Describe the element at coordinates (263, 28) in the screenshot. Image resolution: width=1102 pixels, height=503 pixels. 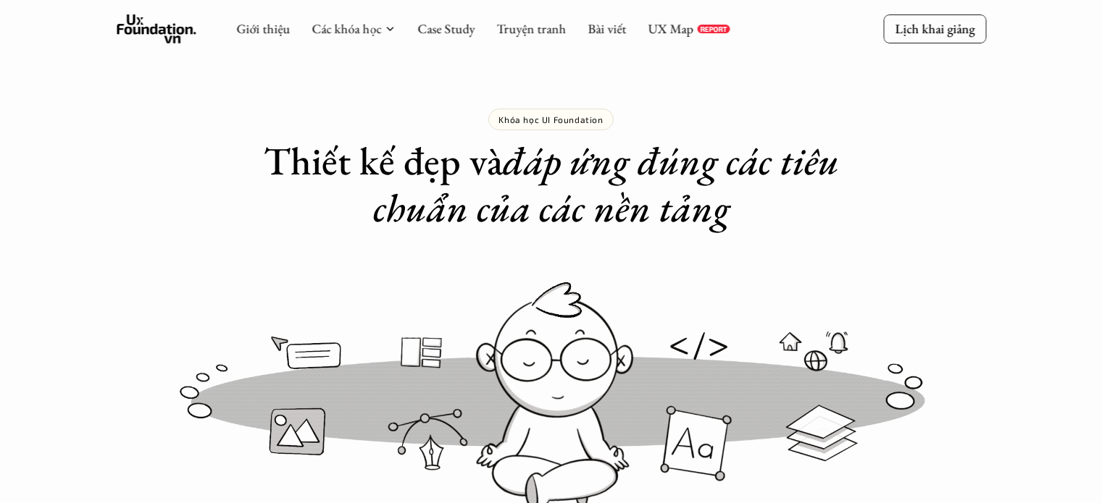
I see `a: Giới thiệu` at that location.